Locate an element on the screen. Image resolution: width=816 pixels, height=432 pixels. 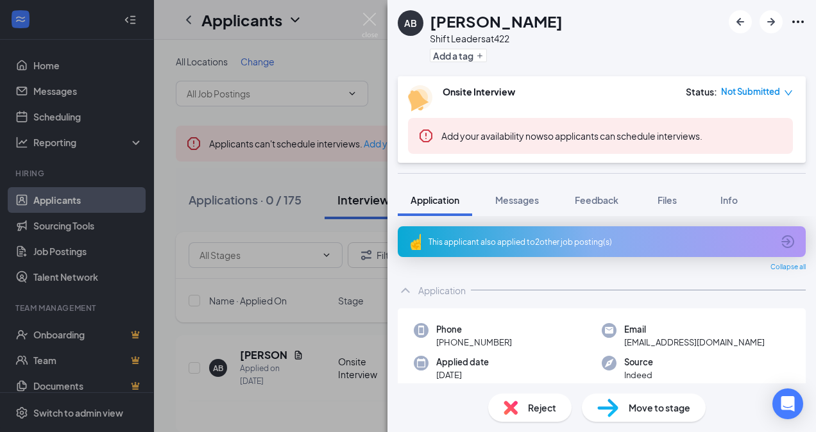
span: Files is located at coordinates (667, 200).